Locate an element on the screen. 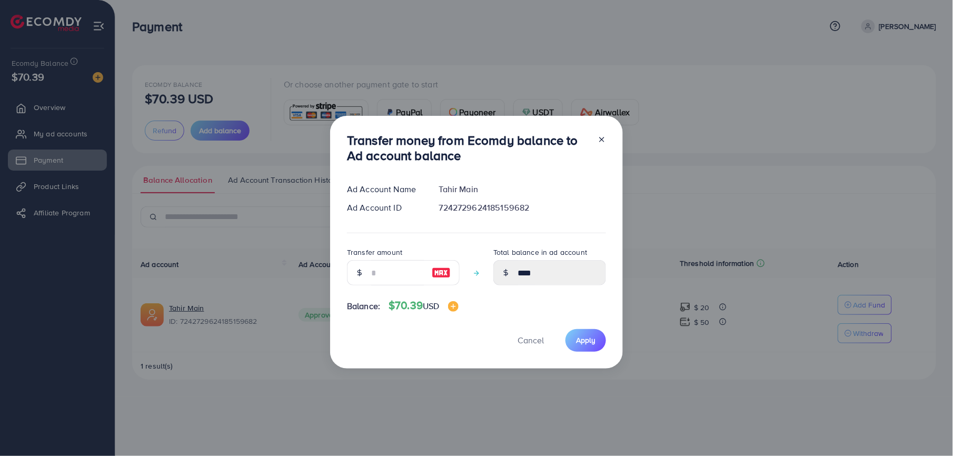  span: USD is located at coordinates (430, 306).